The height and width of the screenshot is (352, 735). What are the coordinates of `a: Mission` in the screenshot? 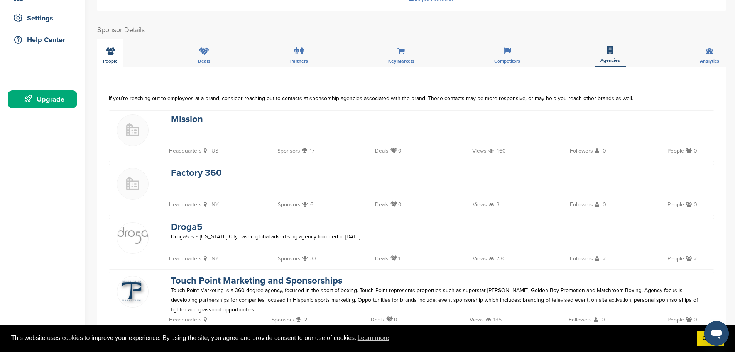 It's located at (187, 119).